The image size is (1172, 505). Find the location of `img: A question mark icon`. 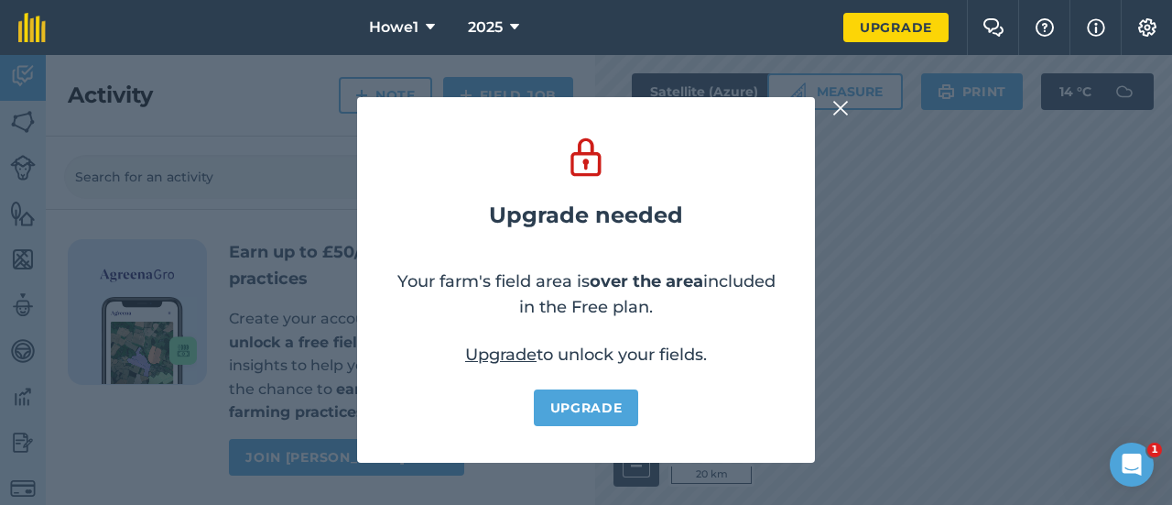

img: A question mark icon is located at coordinates (1045, 27).